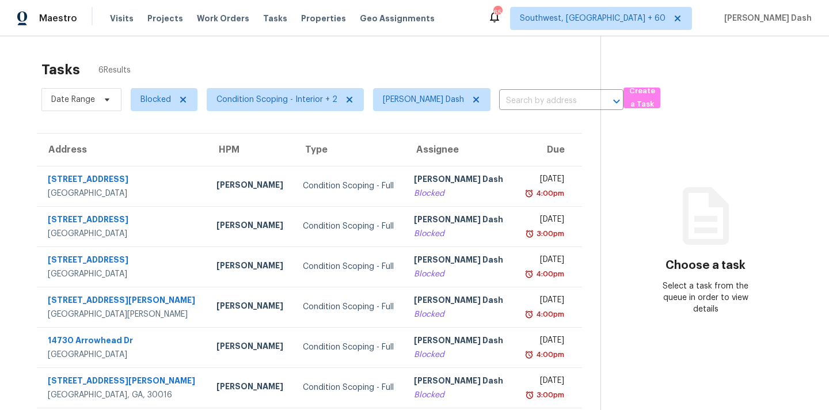 The image size is (829, 410). What do you see at coordinates (275, 18) in the screenshot?
I see `span: Tasks` at bounding box center [275, 18].